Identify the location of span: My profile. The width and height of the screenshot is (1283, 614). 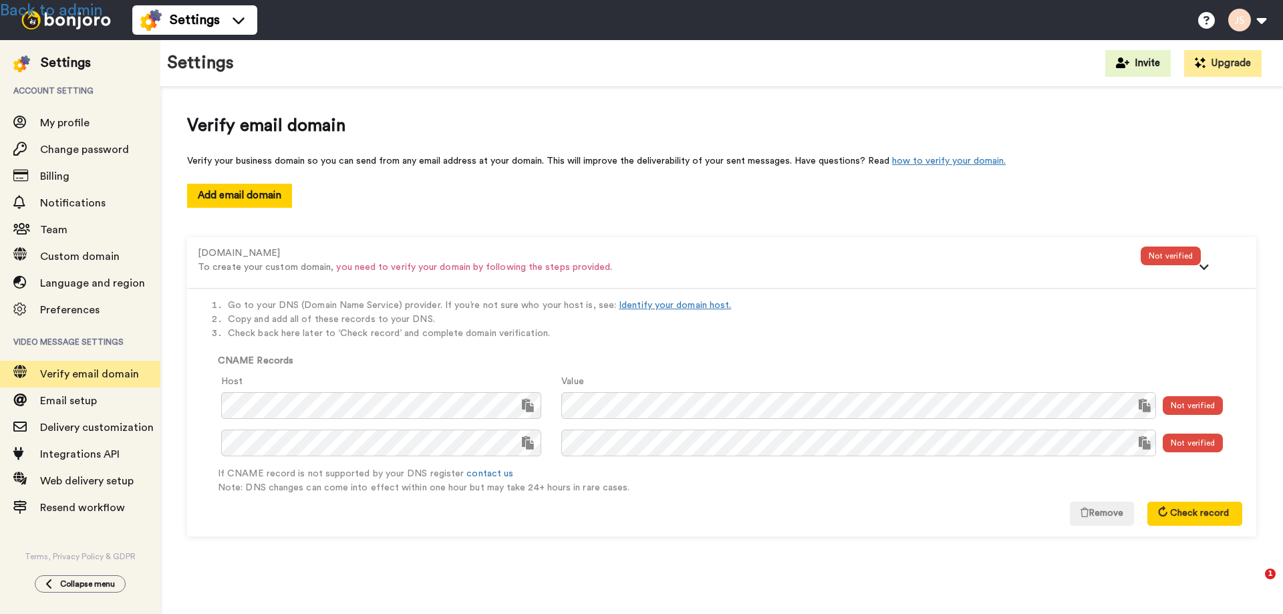
(65, 123).